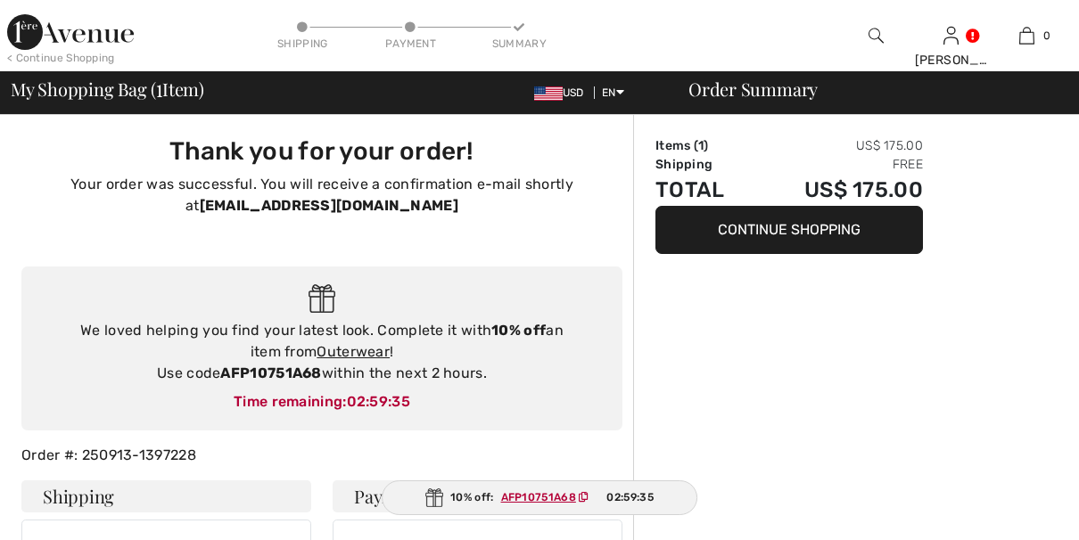 The image size is (1079, 540). Describe the element at coordinates (302, 44) in the screenshot. I see `div: Shipping` at that location.